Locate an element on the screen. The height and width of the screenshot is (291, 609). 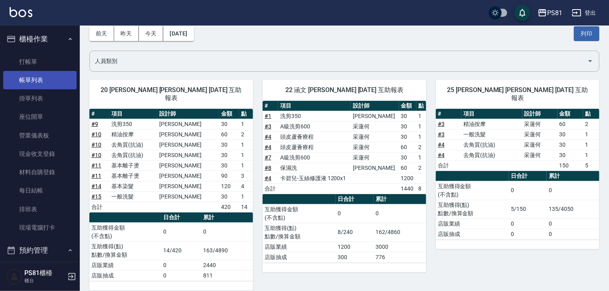
button: 今天 is located at coordinates (151, 34).